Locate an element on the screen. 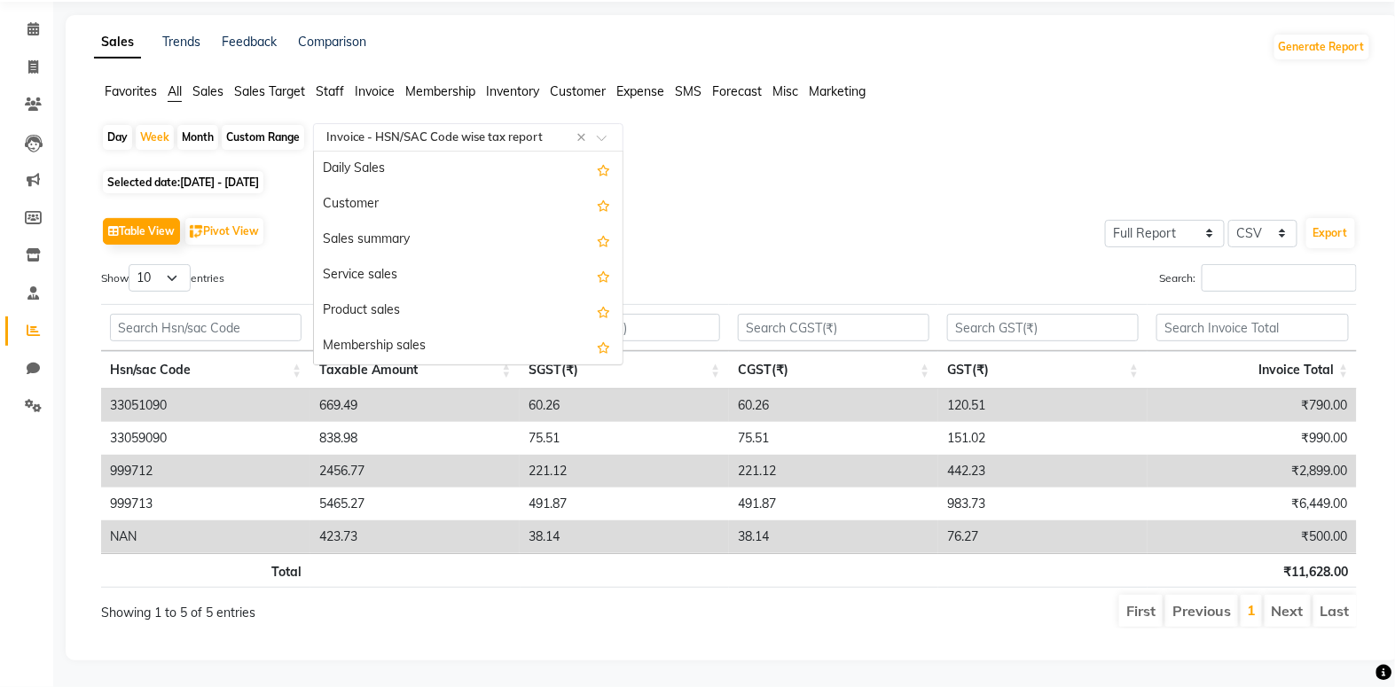 The image size is (1395, 687). th: Invoice Total: activate to sort column ascending is located at coordinates (1252, 370).